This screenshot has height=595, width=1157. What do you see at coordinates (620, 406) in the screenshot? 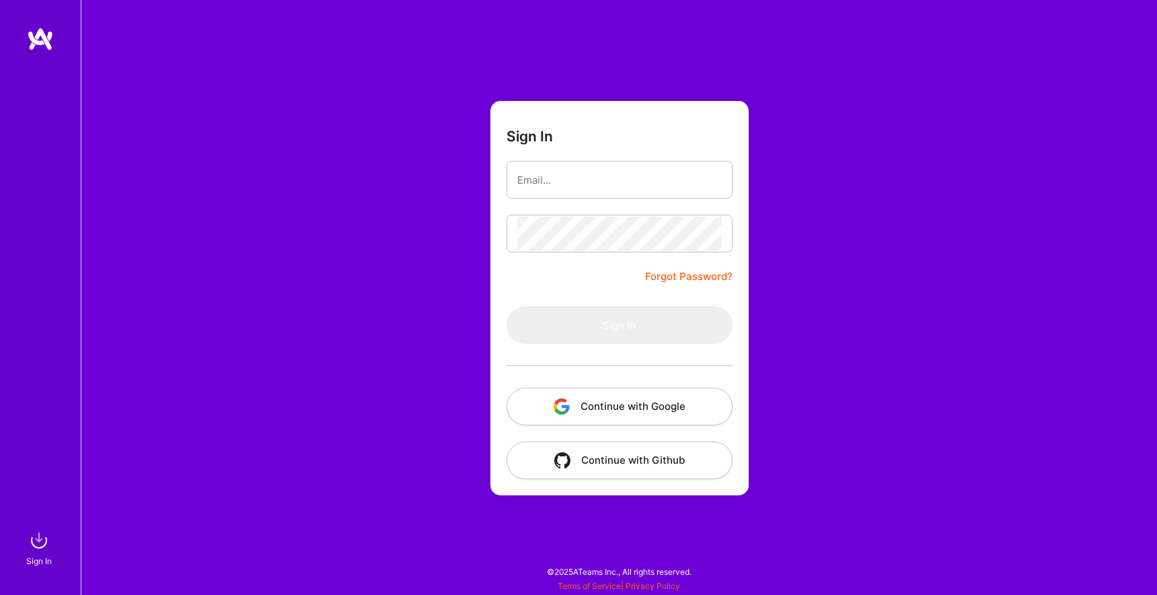
I see `button: Continue with Google` at bounding box center [620, 406].